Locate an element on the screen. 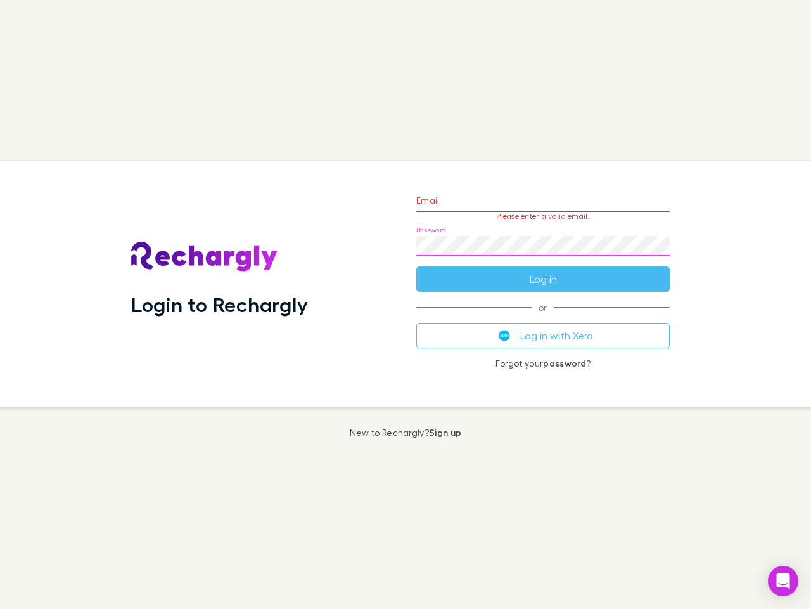 Image resolution: width=811 pixels, height=609 pixels. p: Forgot your ? is located at coordinates (543, 363).